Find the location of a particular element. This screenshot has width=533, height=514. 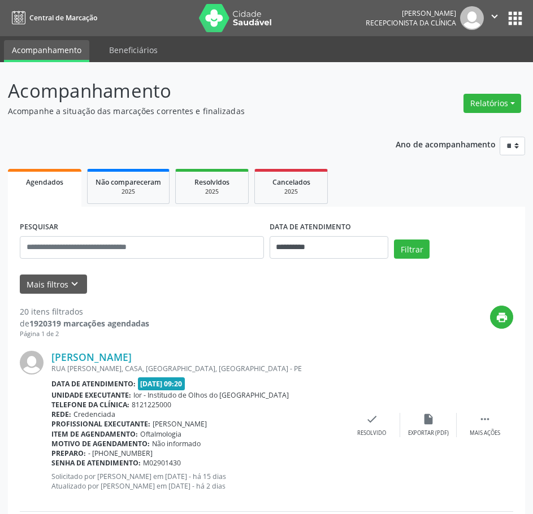

span: Resolvidos is located at coordinates (212, 182).